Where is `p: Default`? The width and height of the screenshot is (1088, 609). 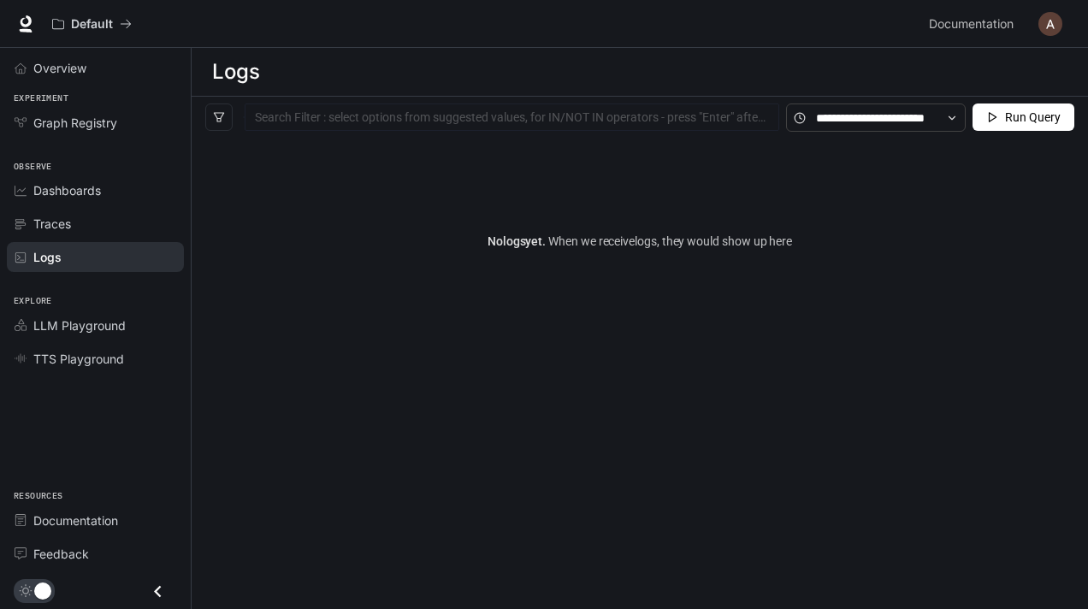 p: Default is located at coordinates (92, 24).